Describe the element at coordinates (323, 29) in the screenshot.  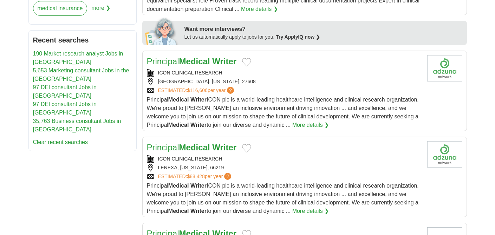
I see `div: Want more interviews?` at that location.